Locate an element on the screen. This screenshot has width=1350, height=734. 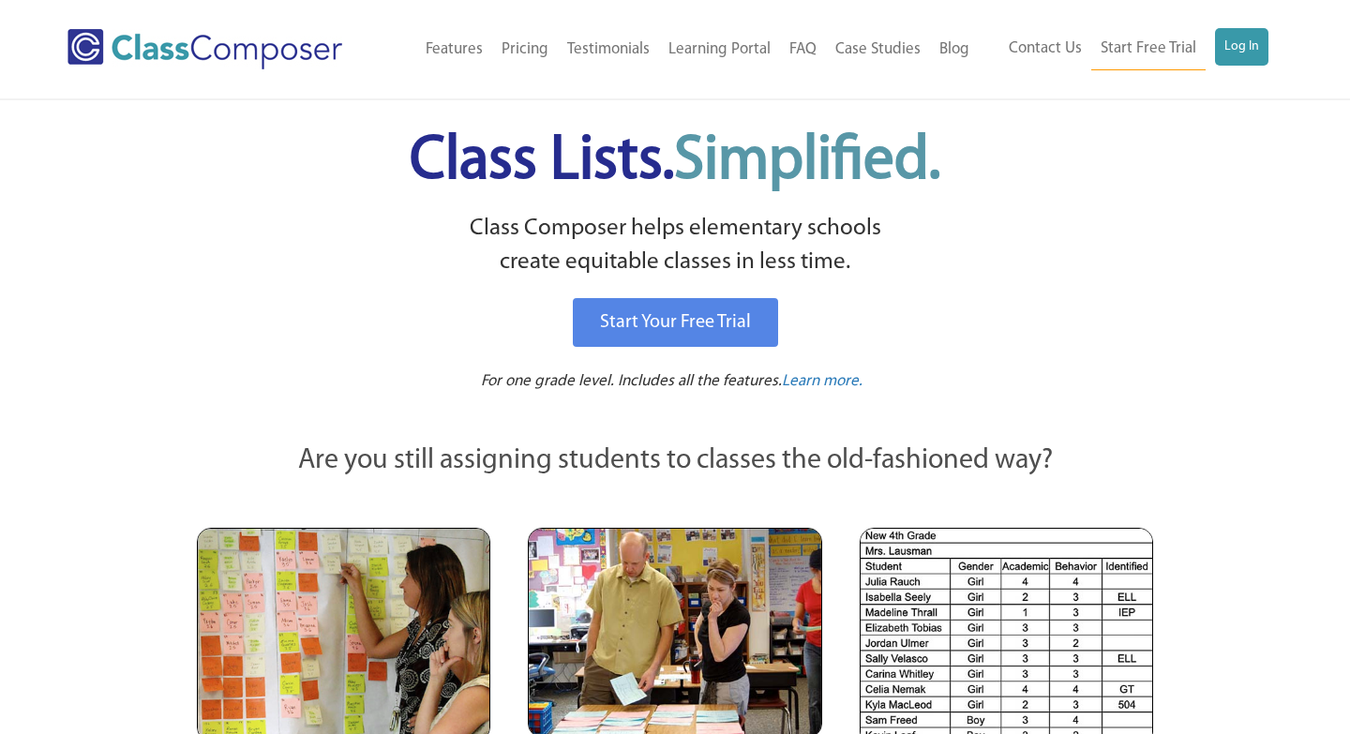
a: Features is located at coordinates (454, 50).